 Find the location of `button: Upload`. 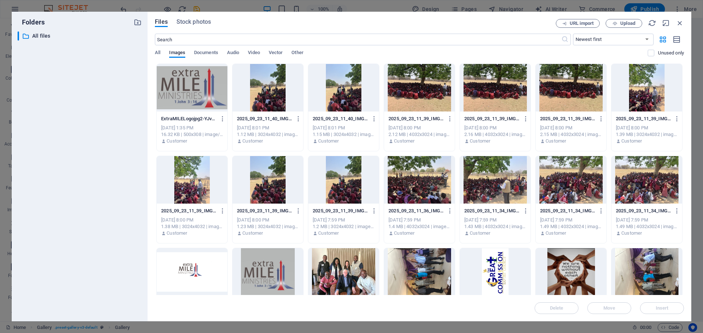

button: Upload is located at coordinates (624, 23).